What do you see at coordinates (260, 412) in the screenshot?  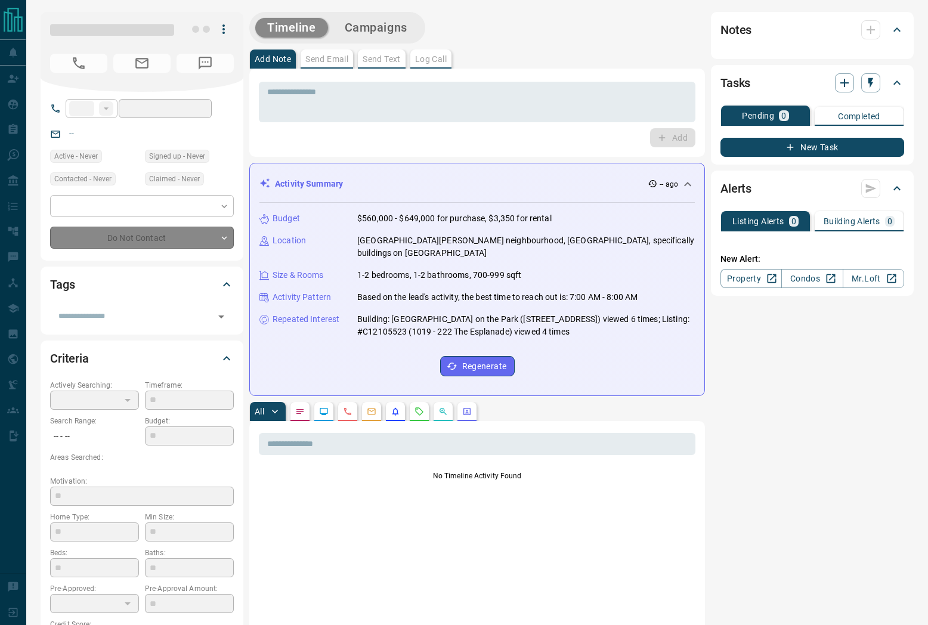 I see `p: All` at bounding box center [260, 412].